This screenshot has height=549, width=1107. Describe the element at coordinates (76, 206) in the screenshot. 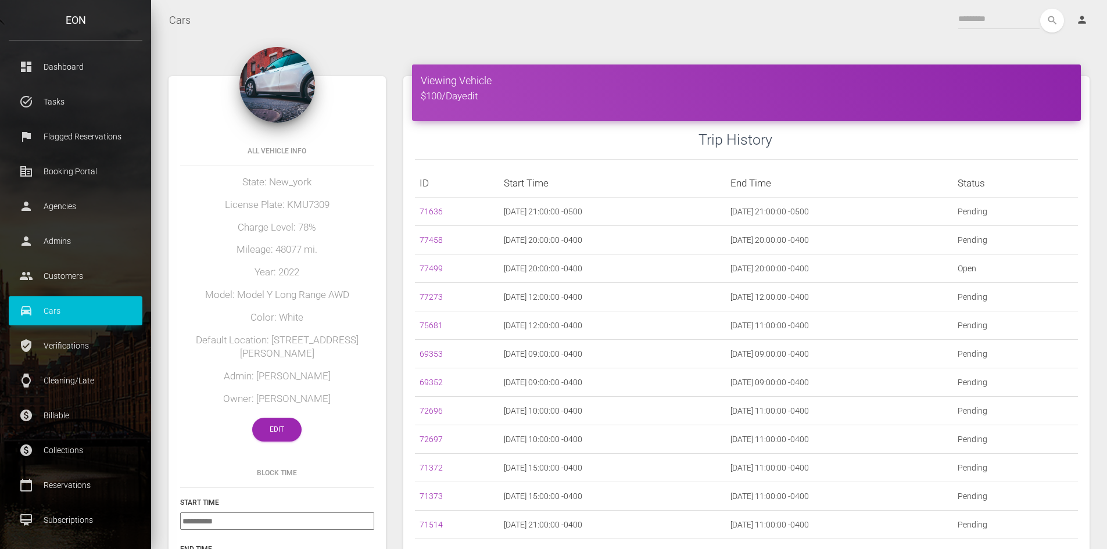

I see `p: Agencies` at that location.